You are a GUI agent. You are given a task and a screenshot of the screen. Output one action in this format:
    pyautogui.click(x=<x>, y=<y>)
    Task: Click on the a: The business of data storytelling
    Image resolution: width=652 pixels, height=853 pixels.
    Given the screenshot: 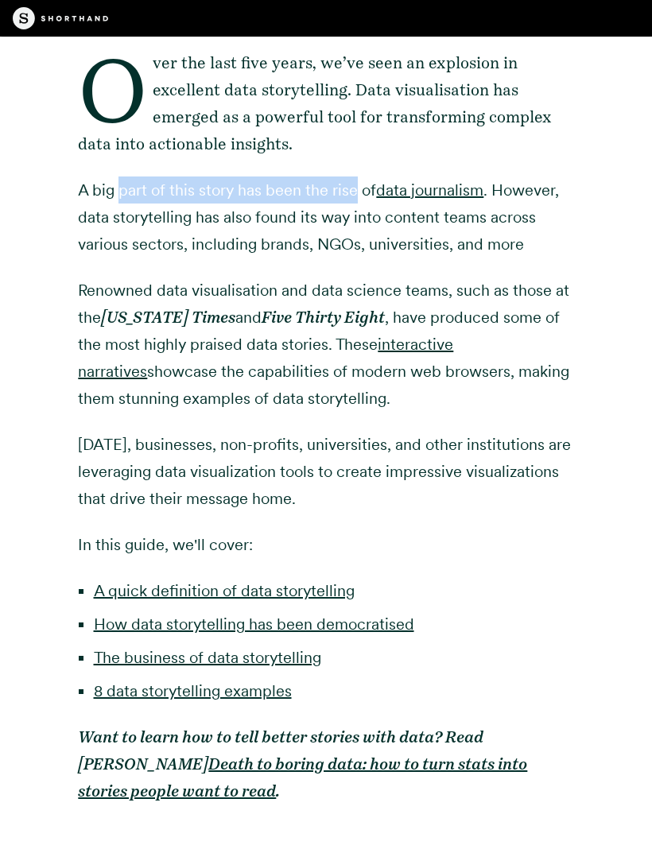 What is the action you would take?
    pyautogui.click(x=207, y=658)
    